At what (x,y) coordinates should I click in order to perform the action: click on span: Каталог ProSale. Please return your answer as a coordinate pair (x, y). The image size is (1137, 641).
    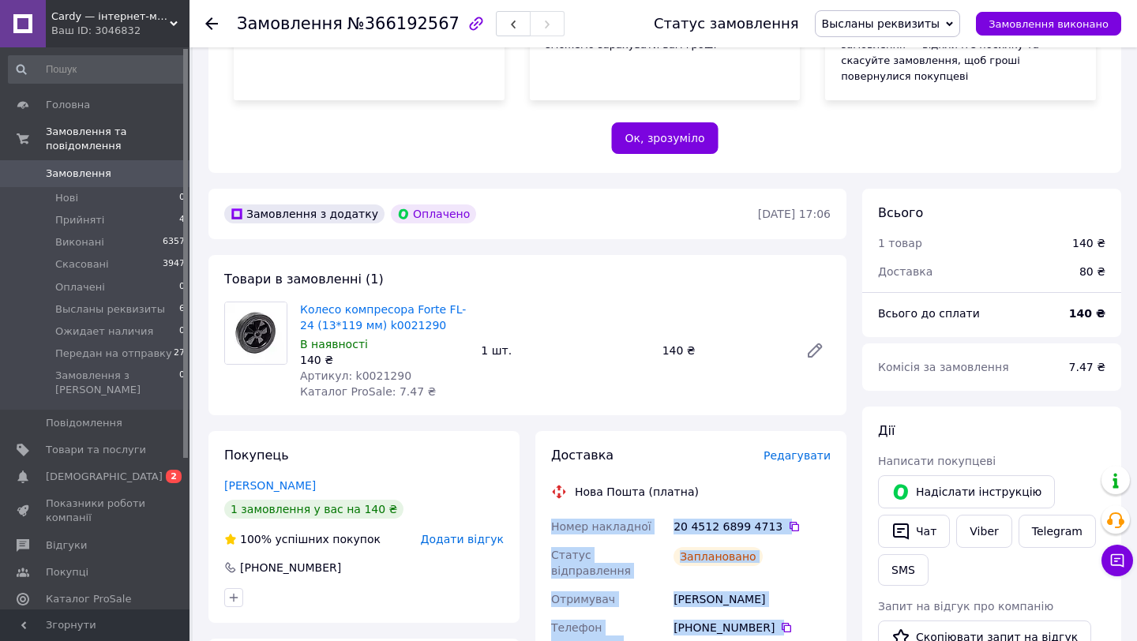
    Looking at the image, I should click on (88, 599).